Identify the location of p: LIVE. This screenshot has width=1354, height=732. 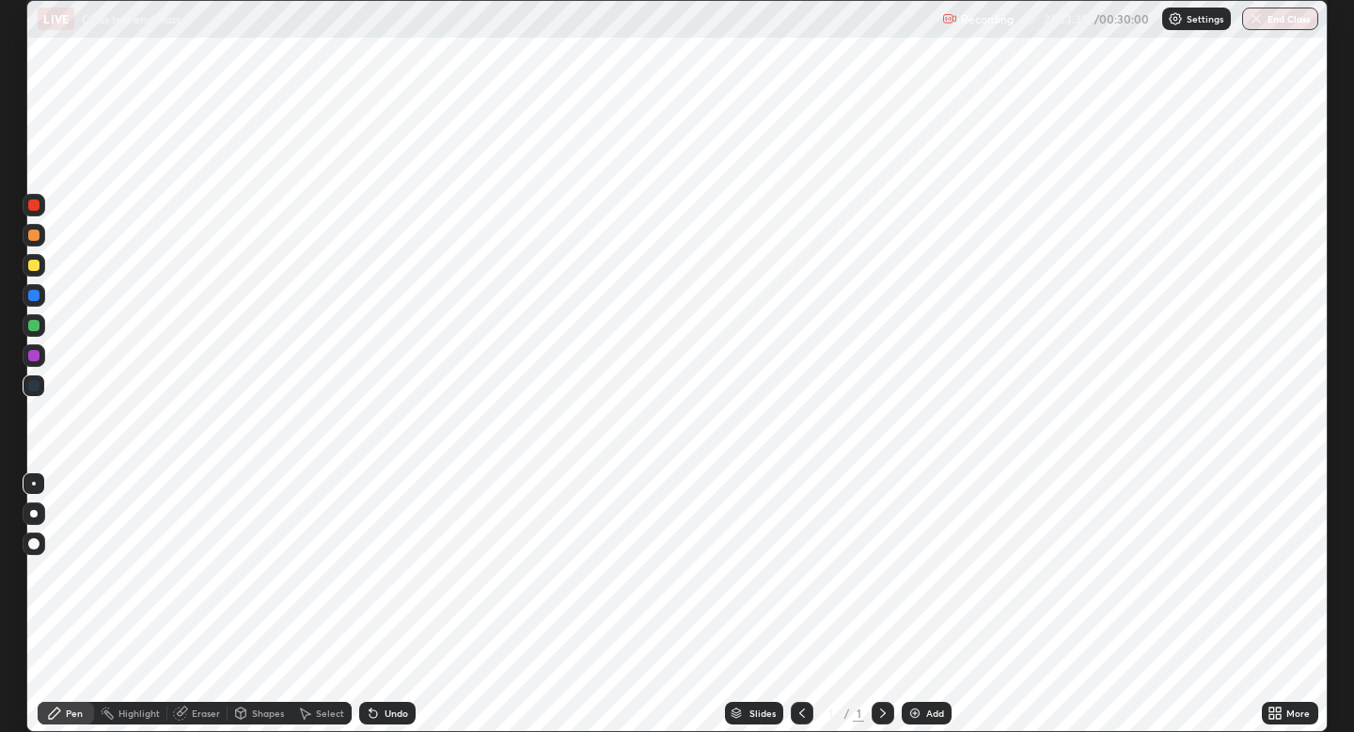
(55, 19).